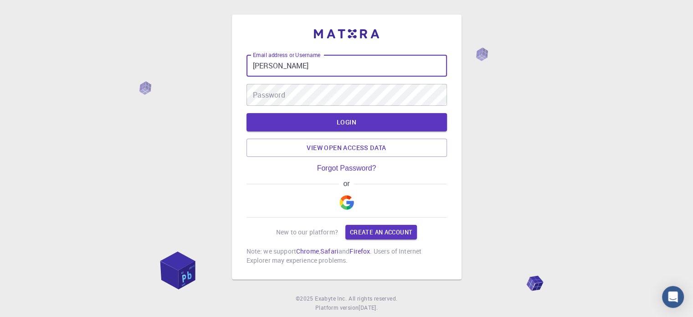 The width and height of the screenshot is (693, 317). I want to click on a: View open access data, so click(347, 148).